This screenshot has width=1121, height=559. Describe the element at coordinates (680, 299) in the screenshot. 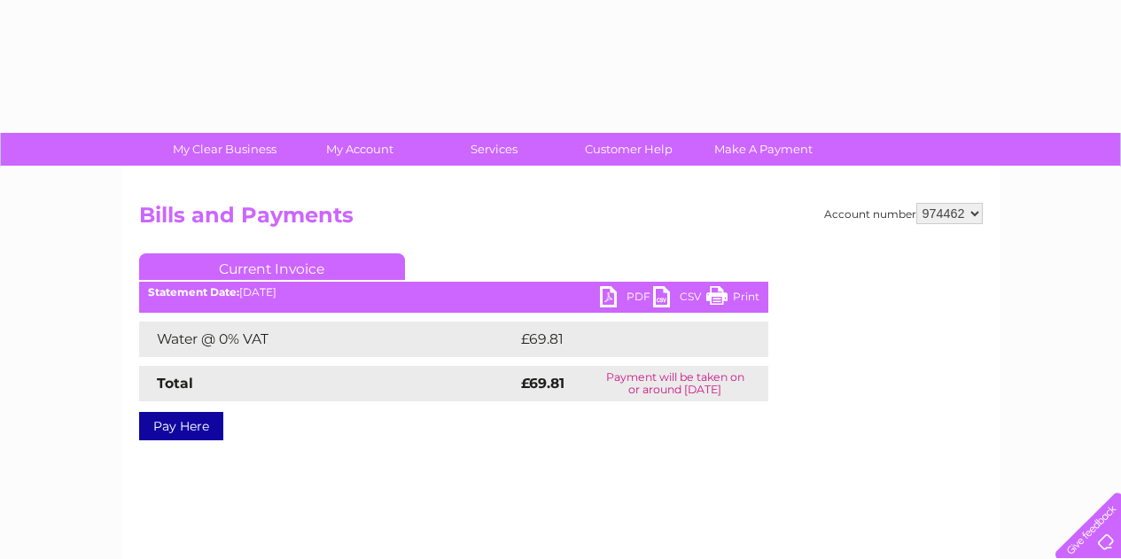

I see `a: CSV` at that location.